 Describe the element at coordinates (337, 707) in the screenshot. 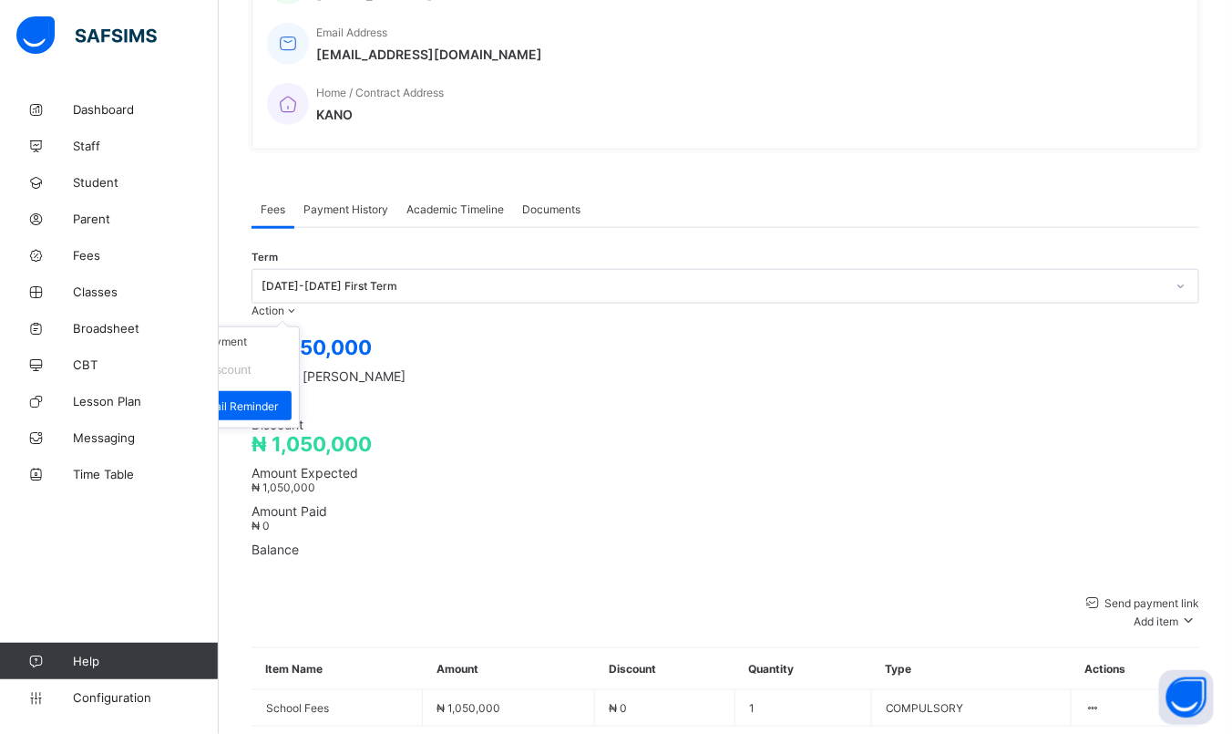

I see `span: School Fees` at that location.